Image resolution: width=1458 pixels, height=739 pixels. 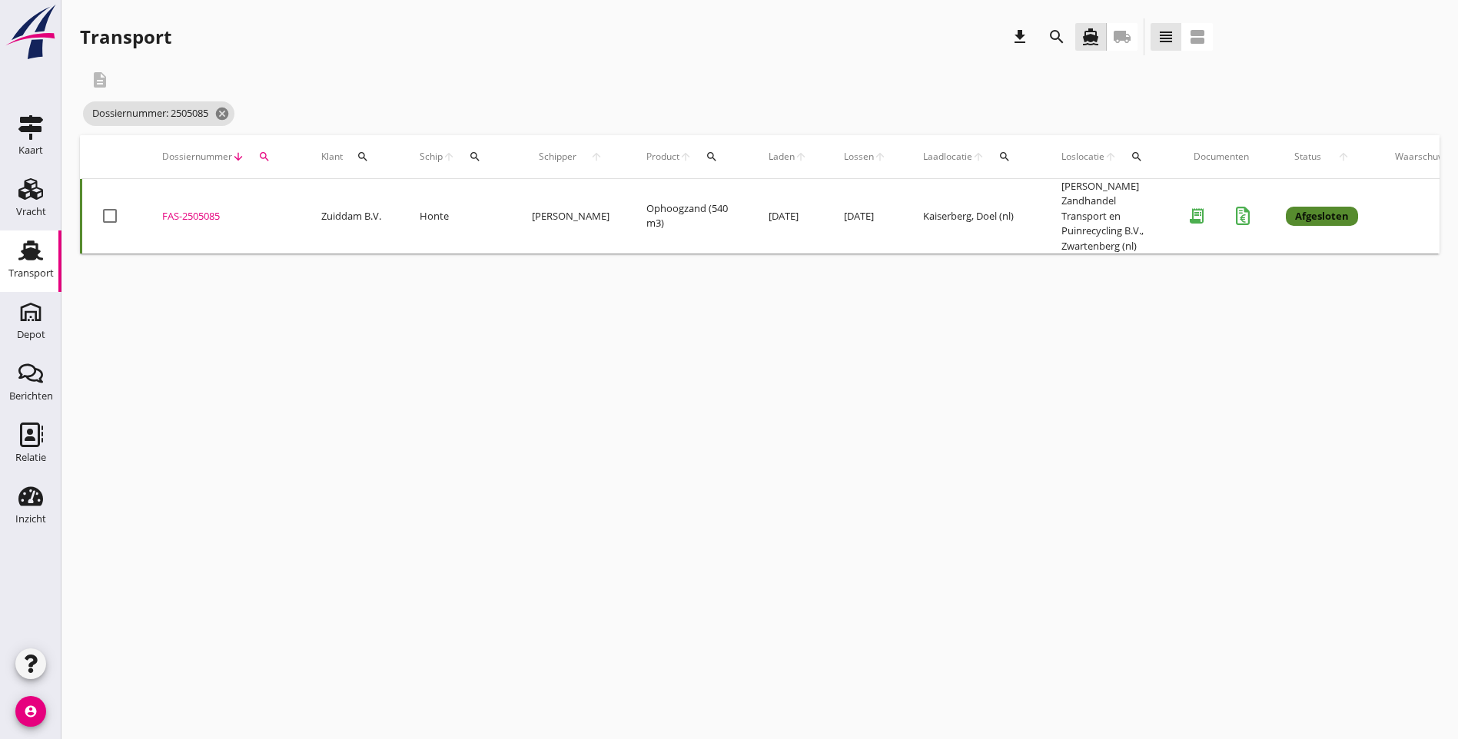 What do you see at coordinates (31, 519) in the screenshot?
I see `div: Inzicht` at bounding box center [31, 519].